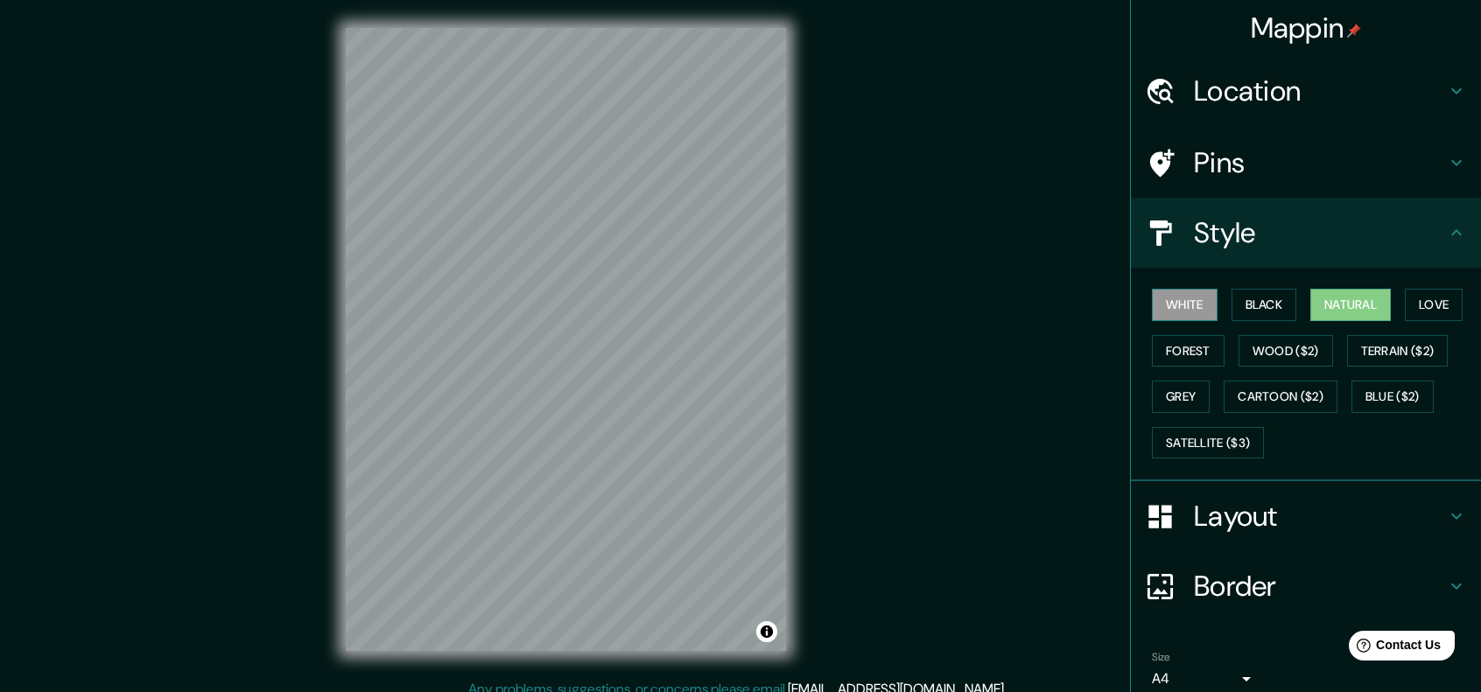 This screenshot has width=1481, height=692. What do you see at coordinates (1306, 28) in the screenshot?
I see `h4: Mappin` at bounding box center [1306, 28].